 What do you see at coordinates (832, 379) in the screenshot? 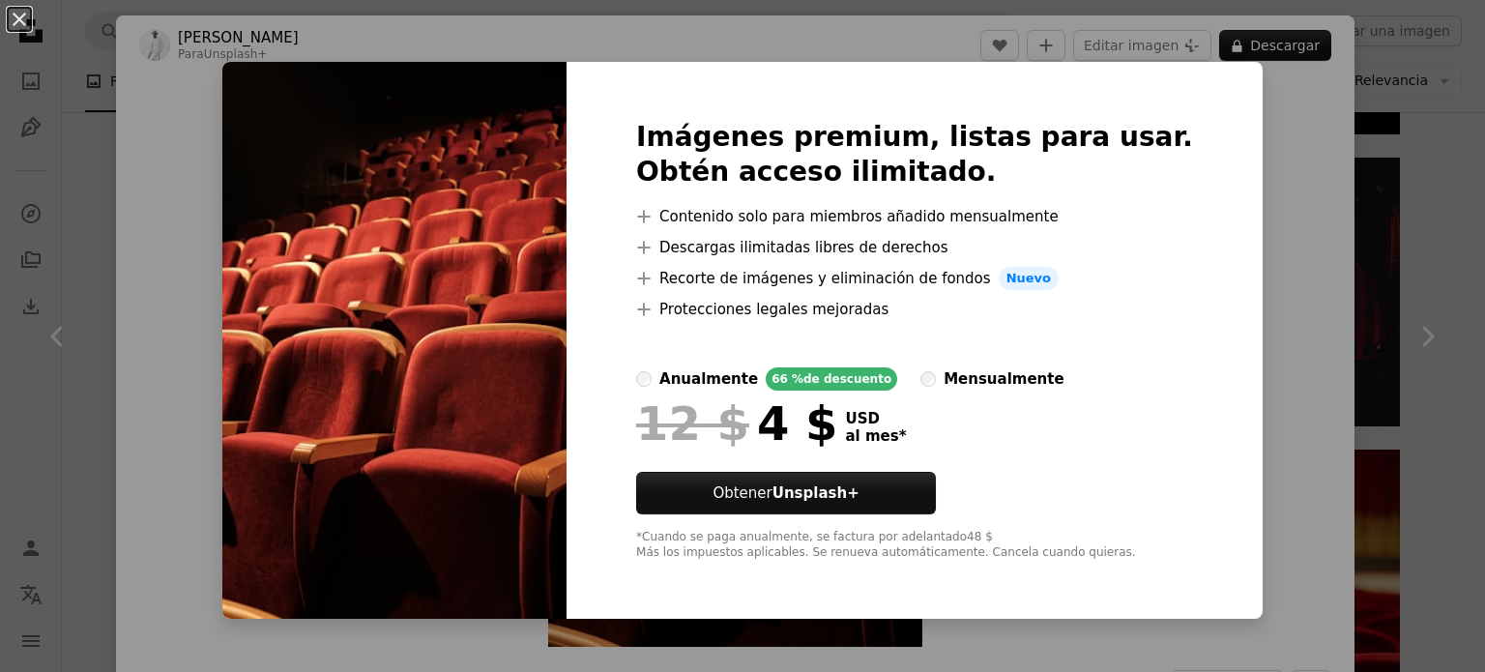
I see `div: 66 % de descuento` at bounding box center [832, 379].